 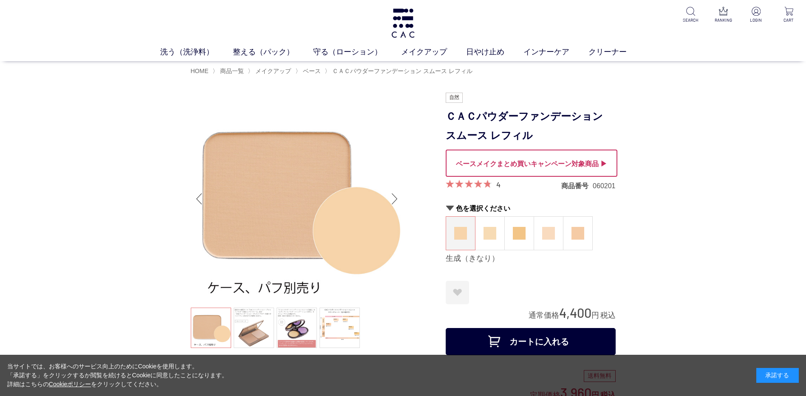 What do you see at coordinates (403, 23) in the screenshot?
I see `img: logo` at bounding box center [403, 23].